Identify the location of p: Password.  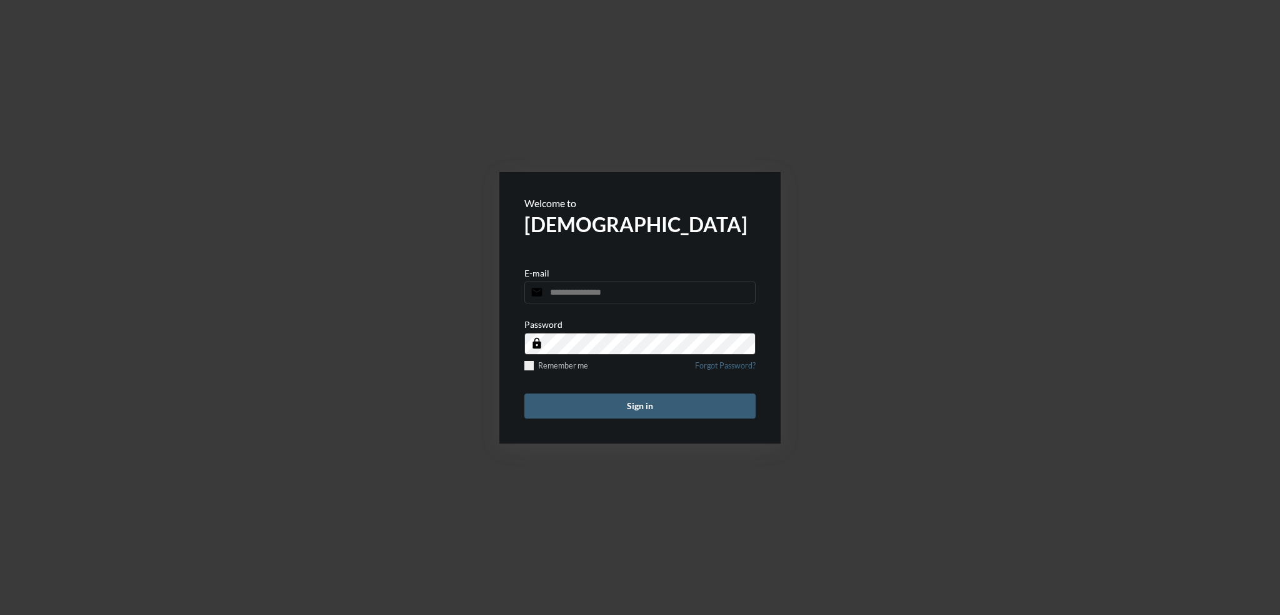
(543, 324).